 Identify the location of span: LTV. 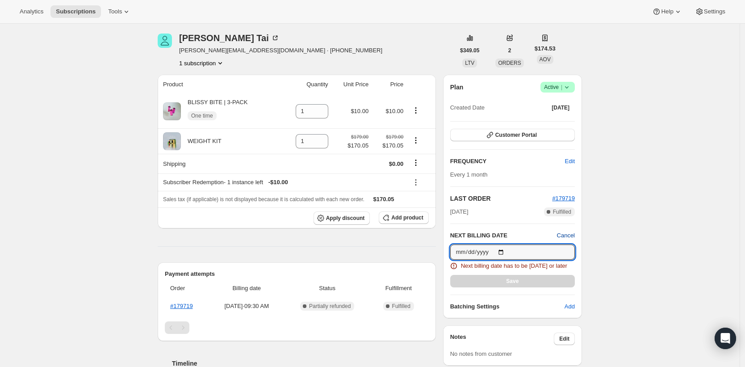
(469, 63).